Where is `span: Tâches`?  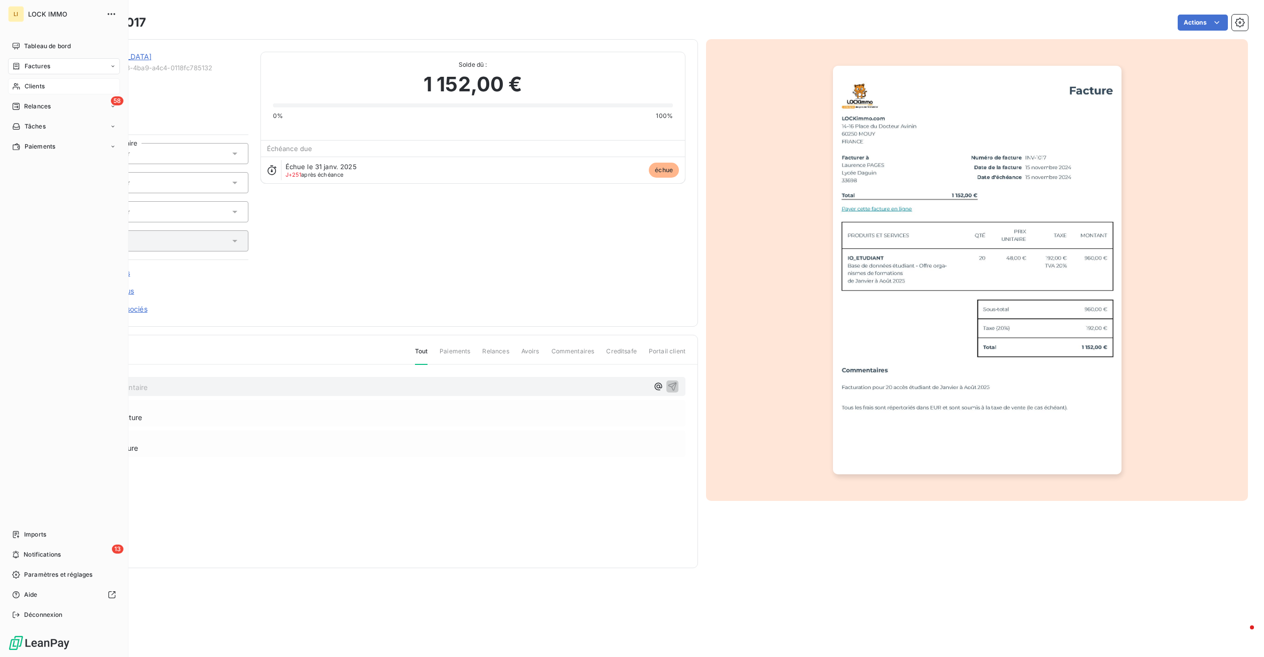
span: Tâches is located at coordinates (35, 126).